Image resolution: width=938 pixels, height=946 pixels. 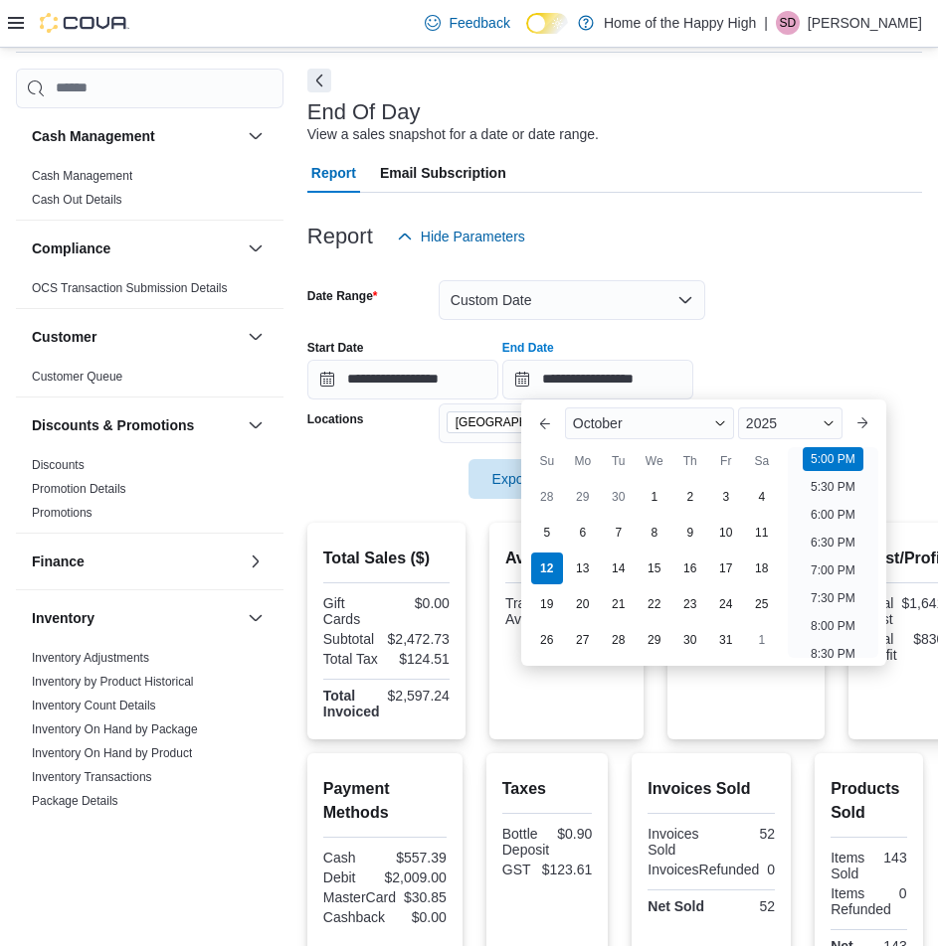 What do you see at coordinates (547, 640) in the screenshot?
I see `div: day-26` at bounding box center [547, 640].